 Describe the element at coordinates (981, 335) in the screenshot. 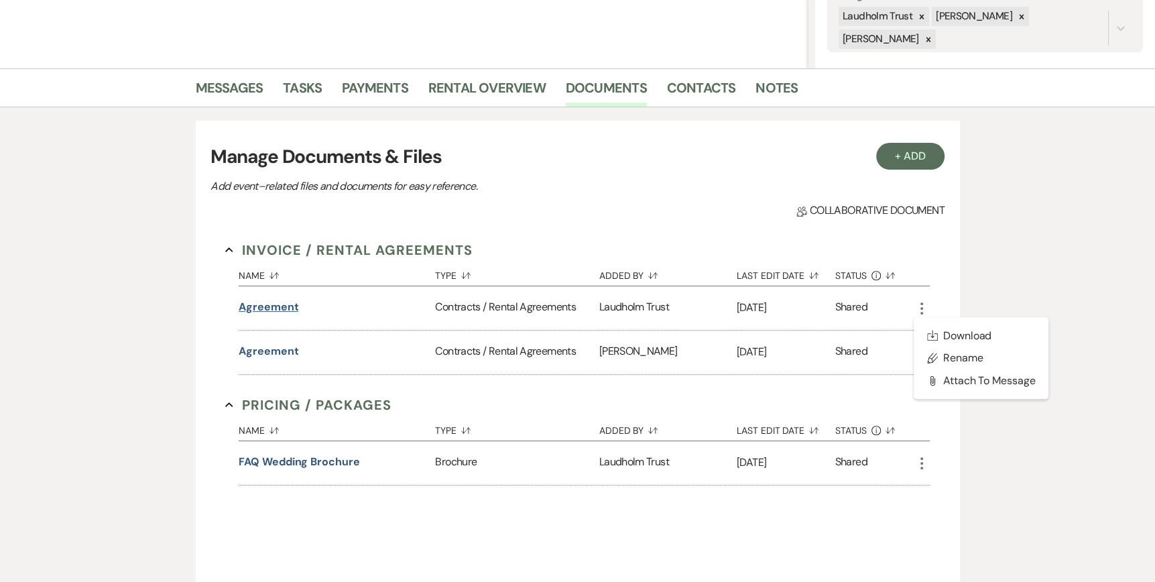

I see `a: Download` at that location.